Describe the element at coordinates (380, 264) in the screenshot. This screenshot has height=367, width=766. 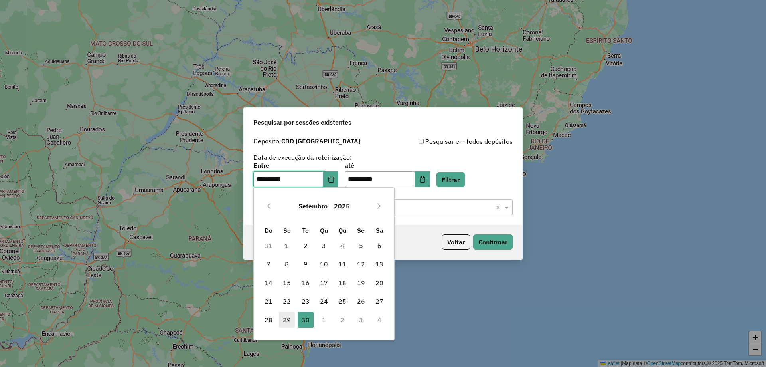
I see `td: 13` at that location.